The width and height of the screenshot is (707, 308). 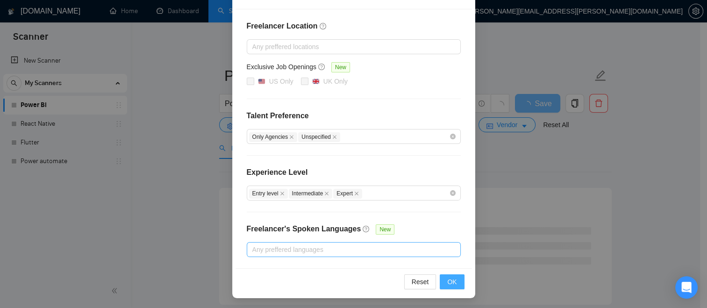 What do you see at coordinates (281, 81) in the screenshot?
I see `div: US Only` at bounding box center [281, 81].